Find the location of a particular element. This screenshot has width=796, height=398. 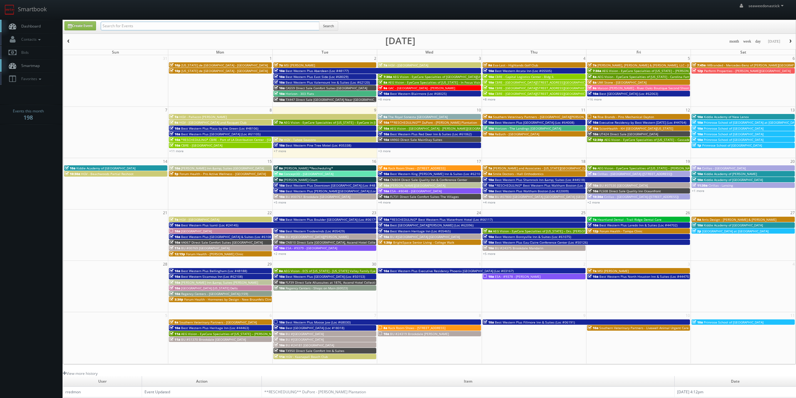

button: day is located at coordinates (758, 41).